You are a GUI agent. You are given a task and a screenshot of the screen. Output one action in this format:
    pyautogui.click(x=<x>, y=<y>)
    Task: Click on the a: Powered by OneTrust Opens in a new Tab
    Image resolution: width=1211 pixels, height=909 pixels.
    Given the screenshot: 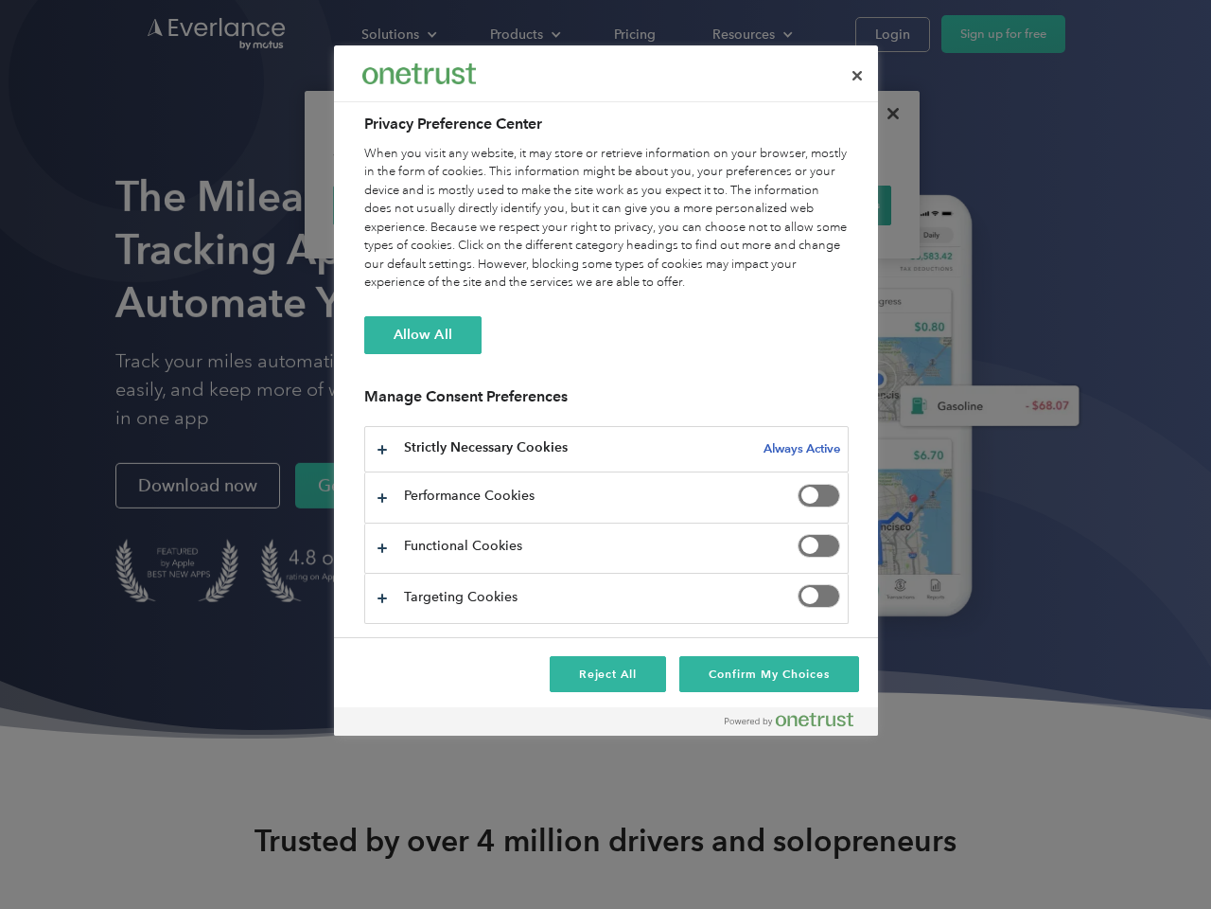 What is the action you would take?
    pyautogui.click(x=797, y=723)
    